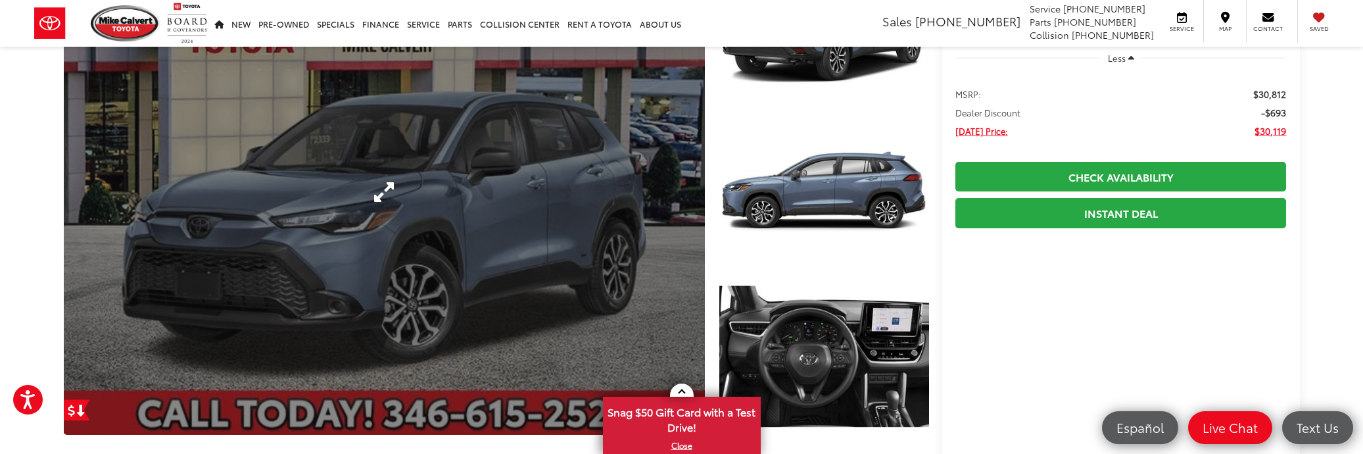 Image resolution: width=1363 pixels, height=454 pixels. What do you see at coordinates (1140, 427) in the screenshot?
I see `a: Español` at bounding box center [1140, 427].